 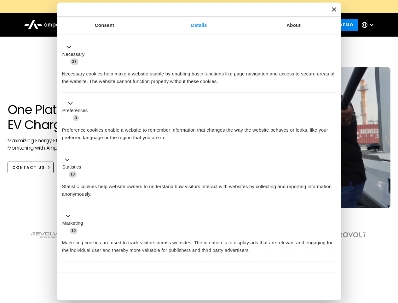 What do you see at coordinates (73, 223) in the screenshot?
I see `label: Marketing` at bounding box center [73, 223].